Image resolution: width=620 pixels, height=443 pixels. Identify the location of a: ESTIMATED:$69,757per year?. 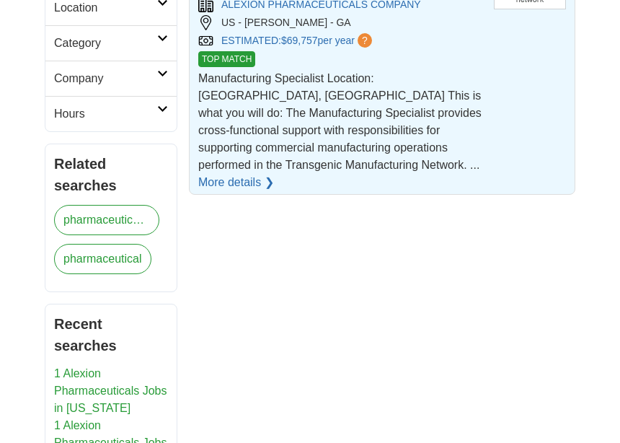
(298, 40).